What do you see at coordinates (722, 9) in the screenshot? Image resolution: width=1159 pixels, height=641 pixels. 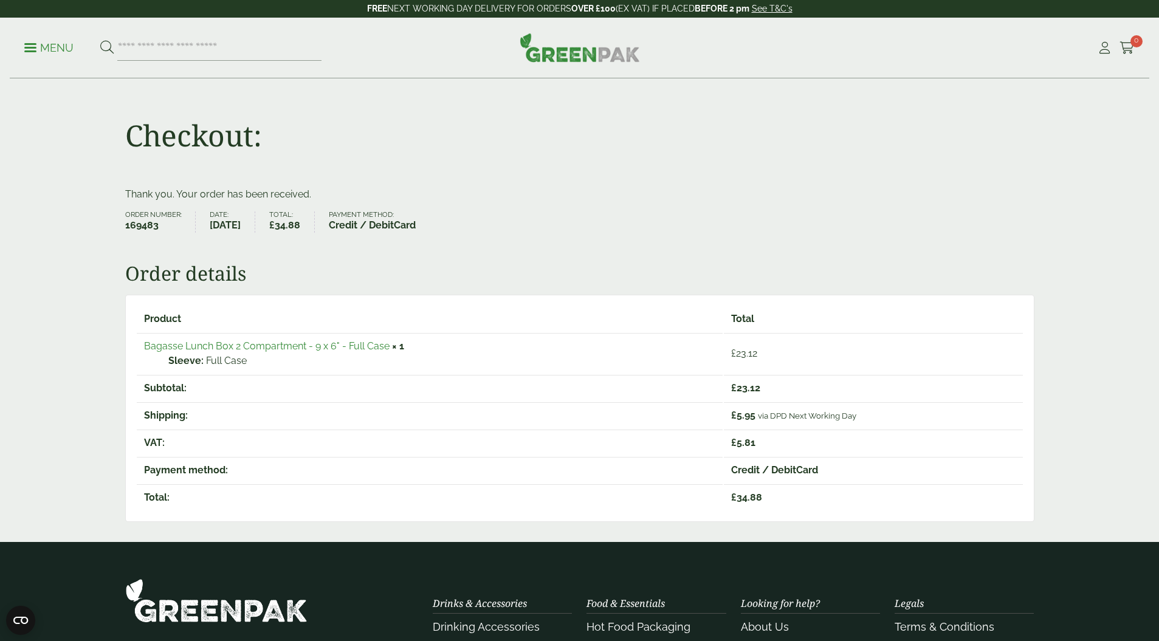 I see `strong: BEFORE 2 pm` at bounding box center [722, 9].